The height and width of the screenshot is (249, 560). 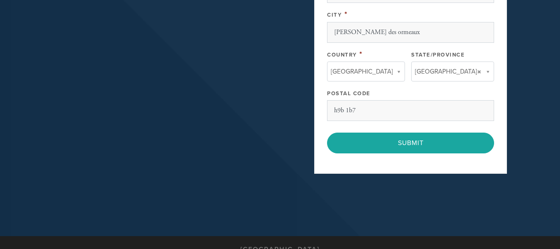 I want to click on label: Postal Code, so click(x=349, y=93).